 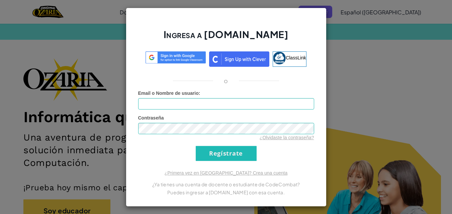 I want to click on img: log-in-google-sso.svg, so click(x=176, y=58).